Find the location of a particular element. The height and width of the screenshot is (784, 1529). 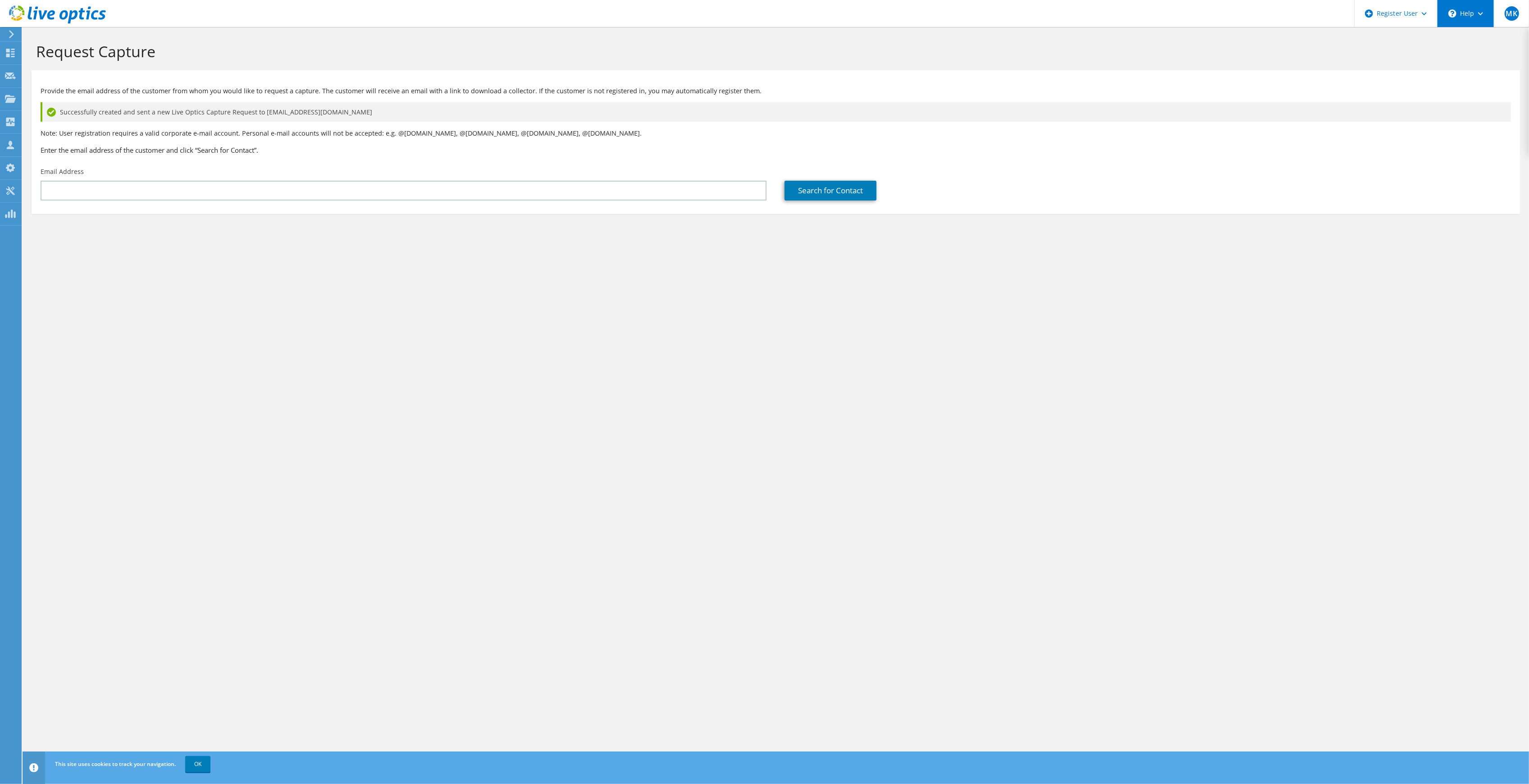

span: MK is located at coordinates (1511, 14).